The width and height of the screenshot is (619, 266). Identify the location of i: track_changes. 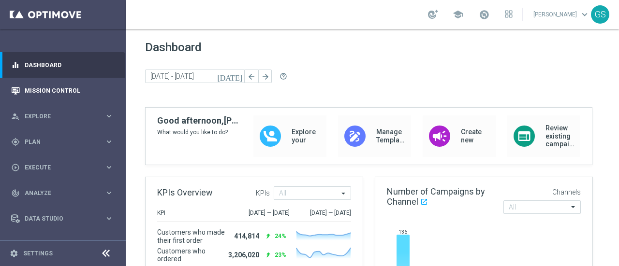
(15, 193).